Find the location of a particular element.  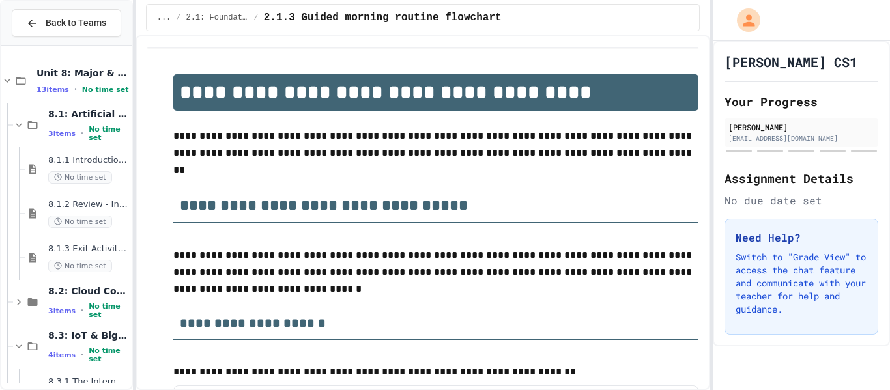

span: 8.1: Artificial Intelligence Basics is located at coordinates (89, 114).